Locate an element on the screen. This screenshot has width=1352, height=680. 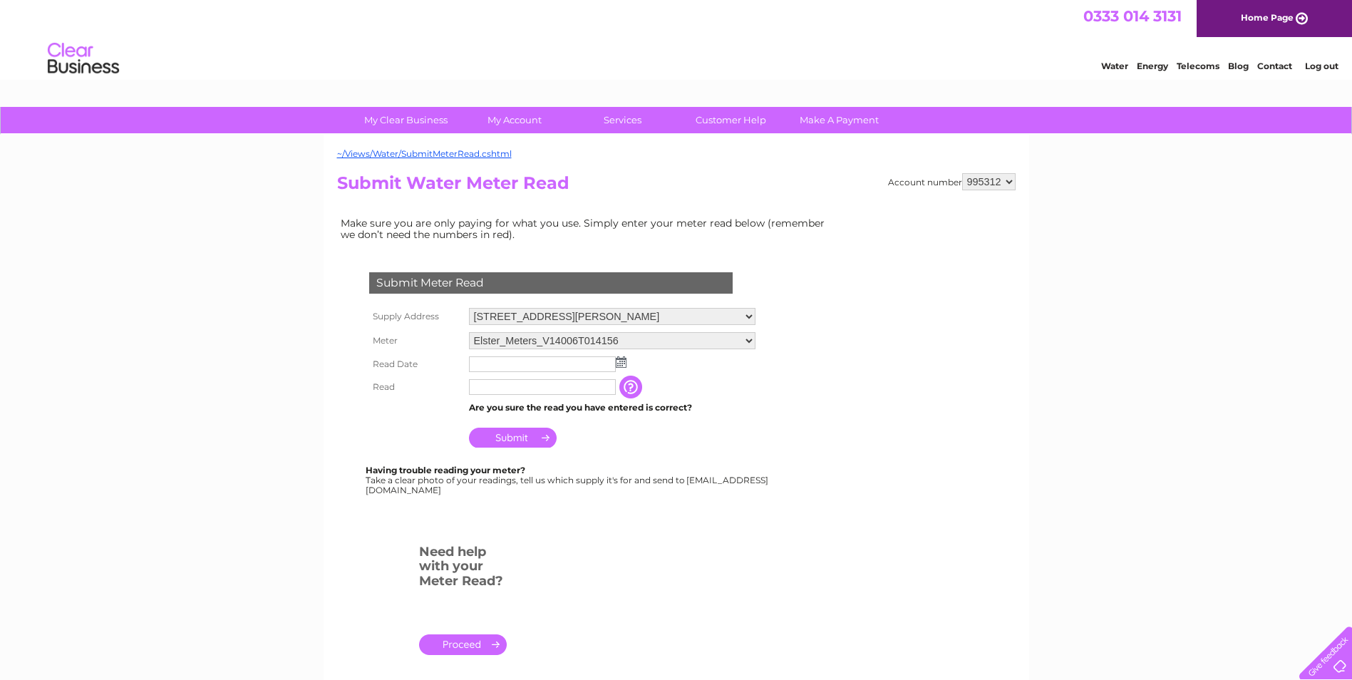
h3: Need help with your Meter Read? is located at coordinates (462, 569).